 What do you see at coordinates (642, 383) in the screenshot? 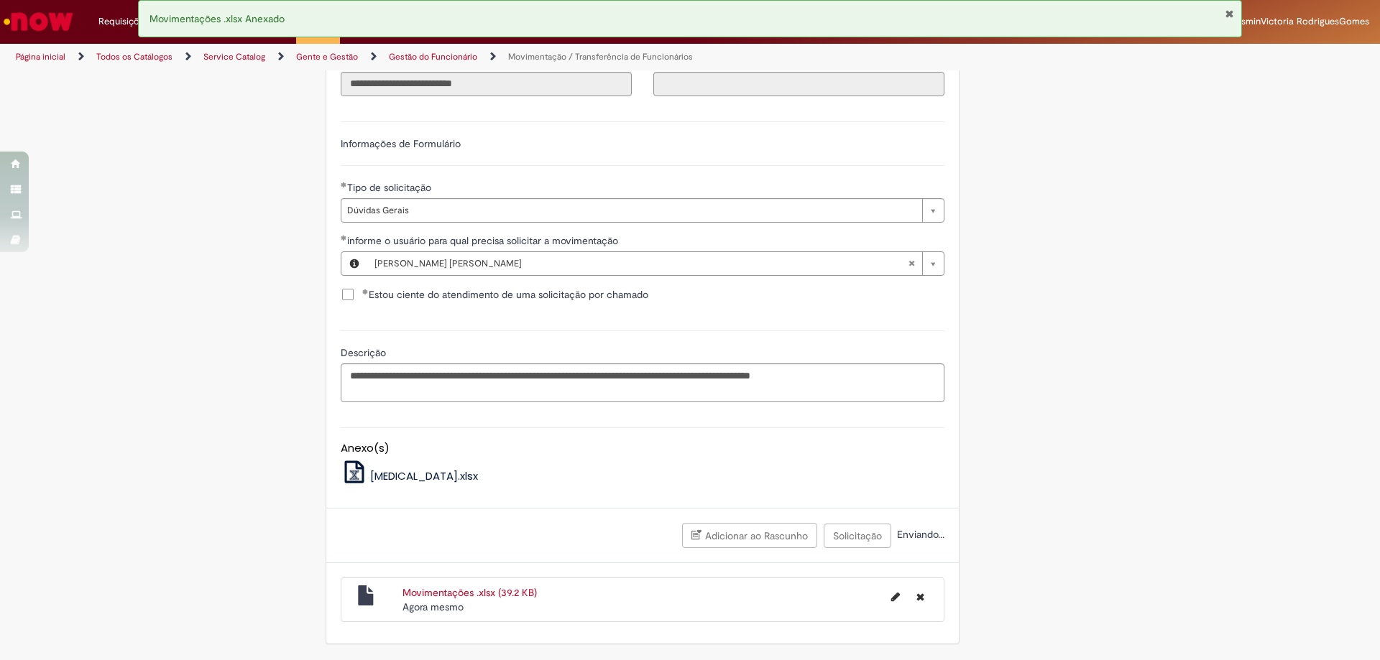
I see `textarea: Descrição` at bounding box center [642, 383].